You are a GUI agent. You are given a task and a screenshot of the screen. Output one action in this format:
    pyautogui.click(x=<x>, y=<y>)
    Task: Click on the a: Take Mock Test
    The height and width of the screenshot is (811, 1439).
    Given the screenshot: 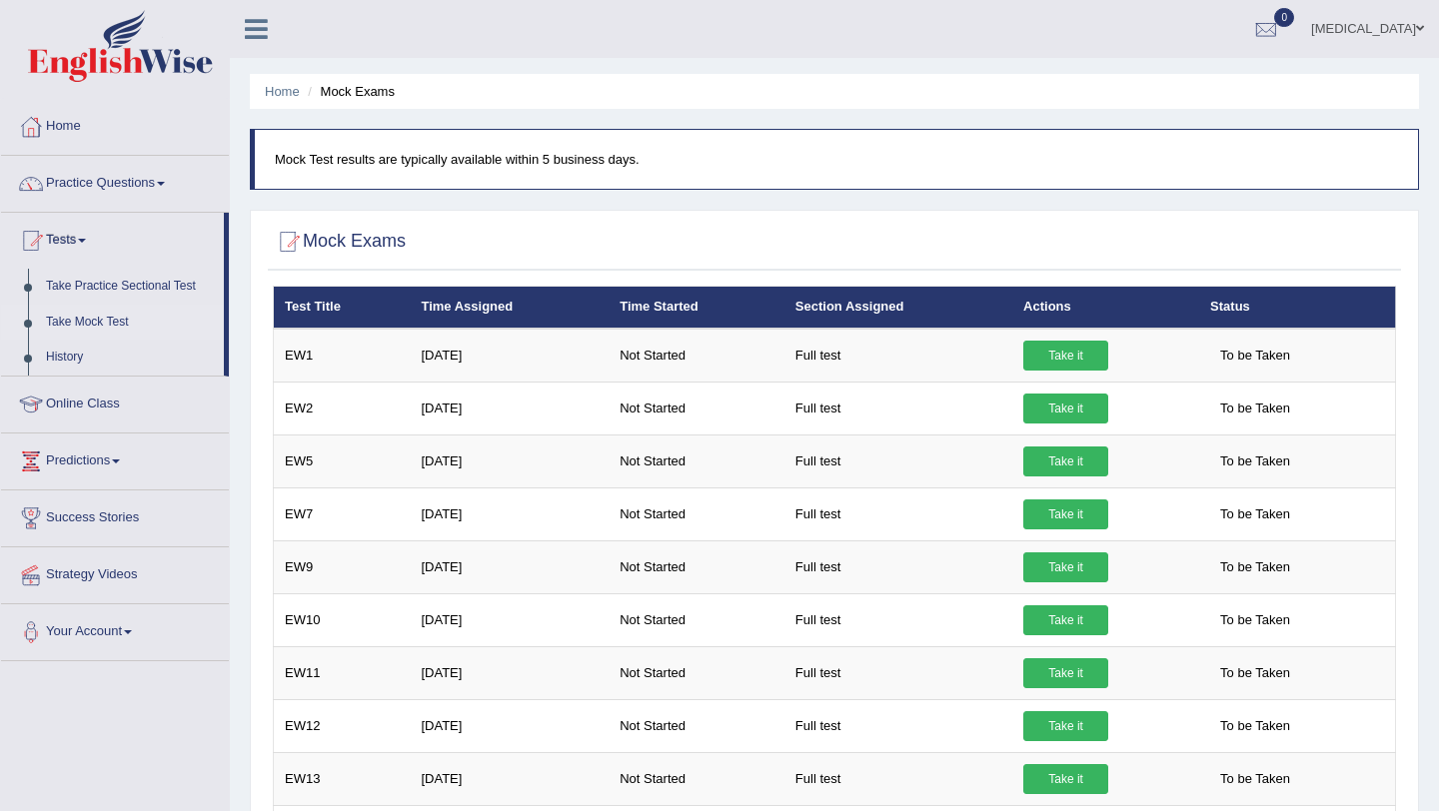 What is the action you would take?
    pyautogui.click(x=130, y=323)
    